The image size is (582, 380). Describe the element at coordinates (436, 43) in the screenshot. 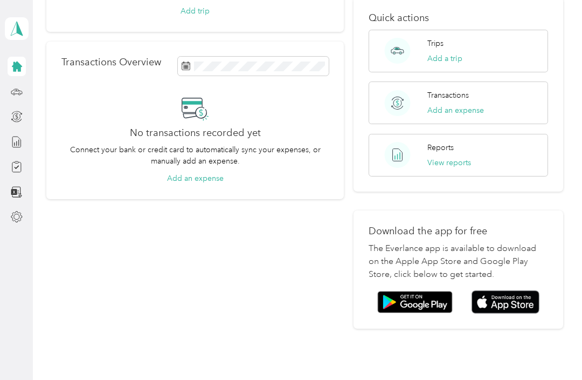

I see `p: Trips` at that location.